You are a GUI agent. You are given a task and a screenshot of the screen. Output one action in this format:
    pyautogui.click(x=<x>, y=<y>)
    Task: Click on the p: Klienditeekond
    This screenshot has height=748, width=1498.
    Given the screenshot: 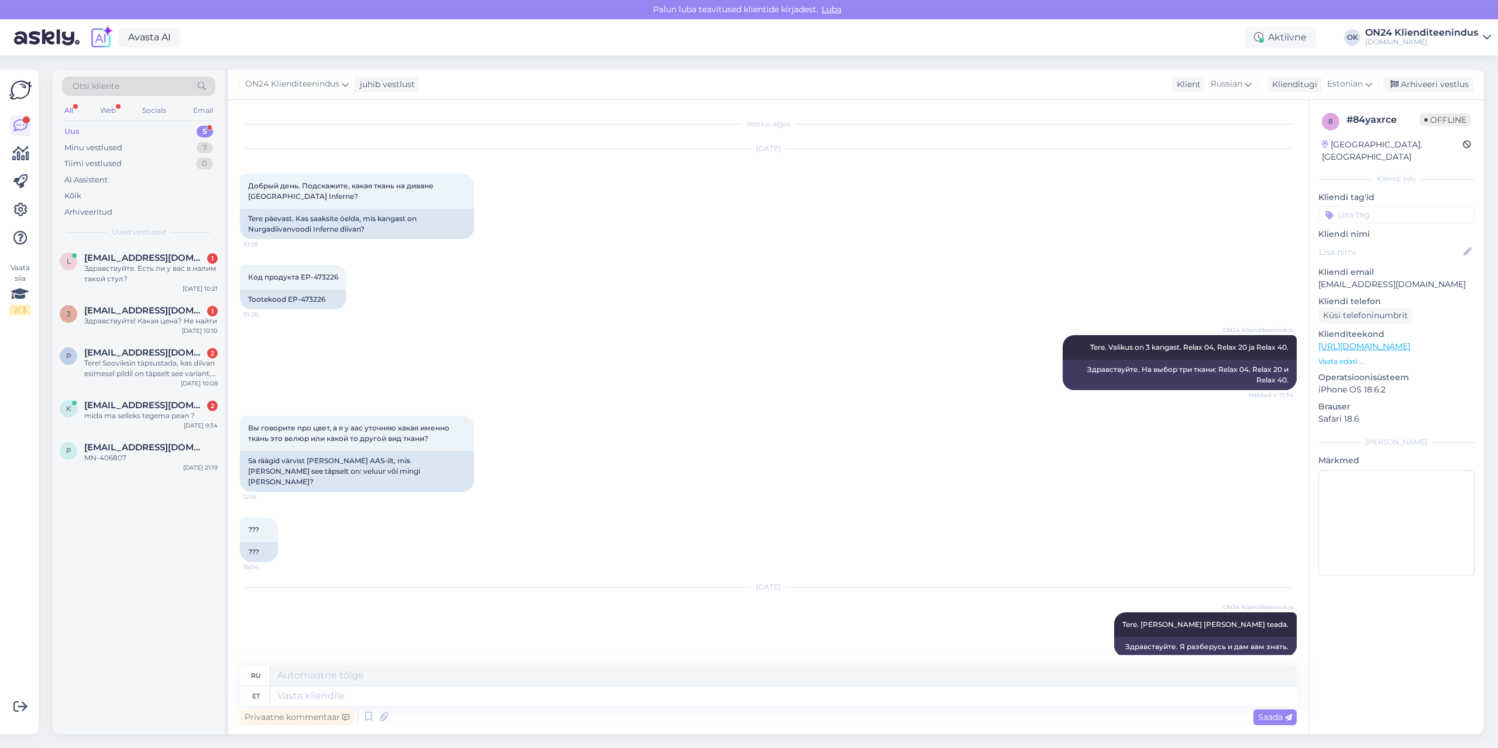 What is the action you would take?
    pyautogui.click(x=1396, y=334)
    